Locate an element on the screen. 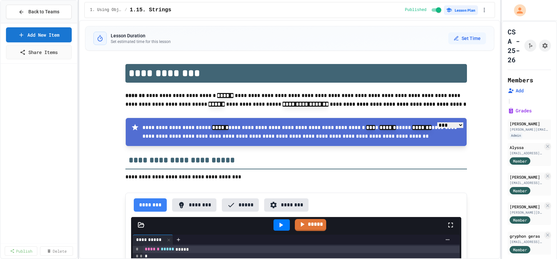 This screenshot has height=259, width=557. h2: Members is located at coordinates (521, 80).